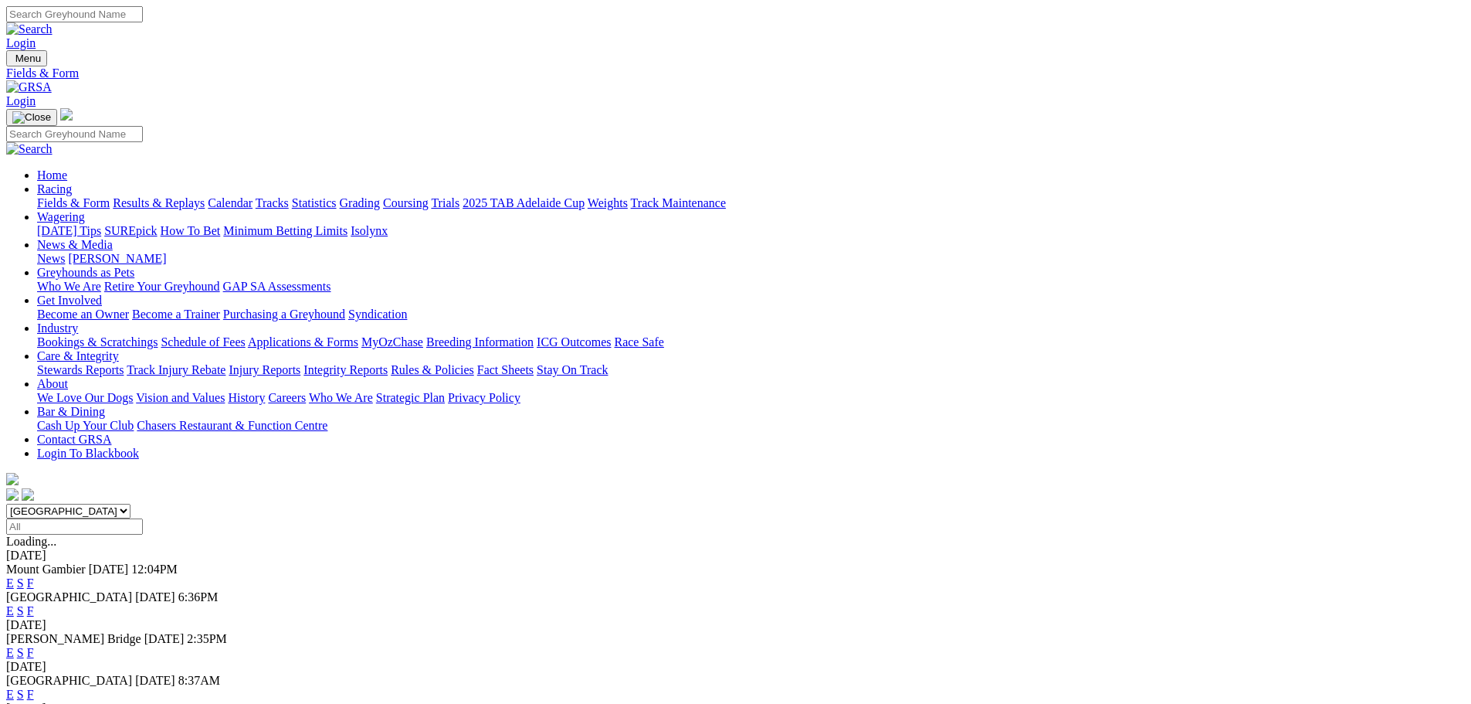 This screenshot has width=1471, height=704. I want to click on a: ICG Outcomes, so click(574, 341).